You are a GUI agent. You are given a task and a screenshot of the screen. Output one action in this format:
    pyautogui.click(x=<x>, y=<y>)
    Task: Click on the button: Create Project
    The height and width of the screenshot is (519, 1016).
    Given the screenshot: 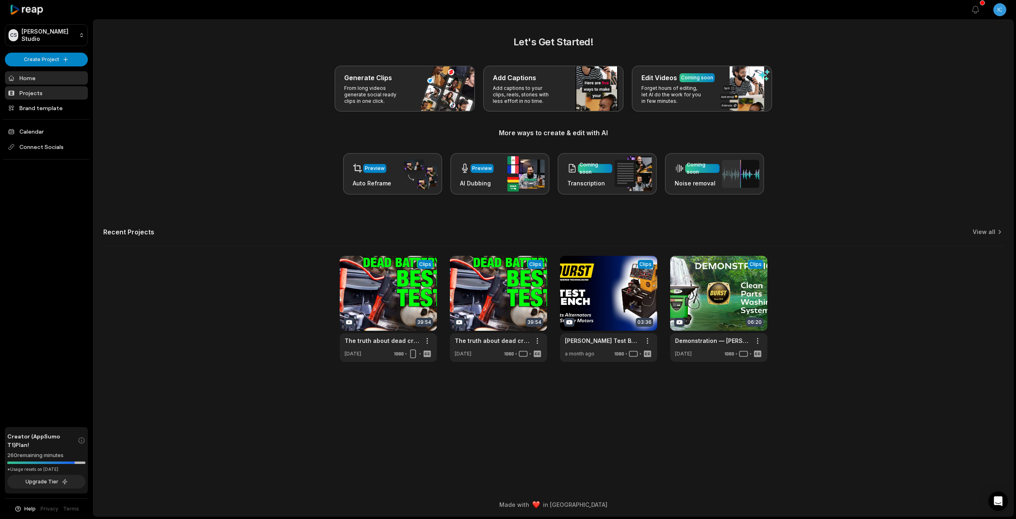 What is the action you would take?
    pyautogui.click(x=46, y=60)
    